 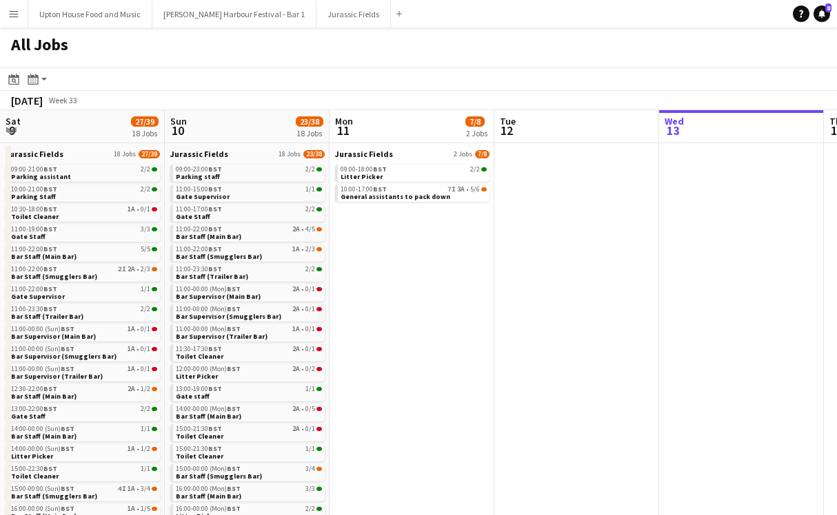 I want to click on span: 27/39, so click(x=149, y=154).